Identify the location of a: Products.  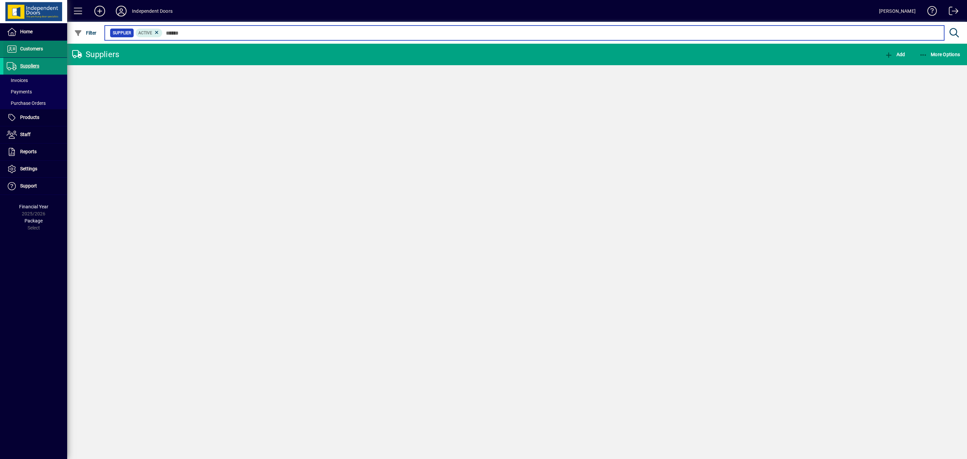
(35, 118).